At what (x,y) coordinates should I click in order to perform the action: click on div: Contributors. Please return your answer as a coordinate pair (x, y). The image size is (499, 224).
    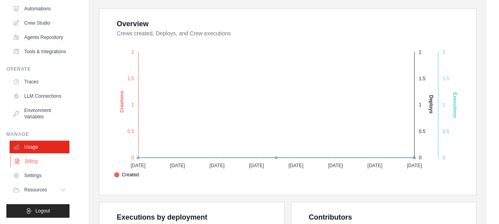
    Looking at the image, I should click on (330, 217).